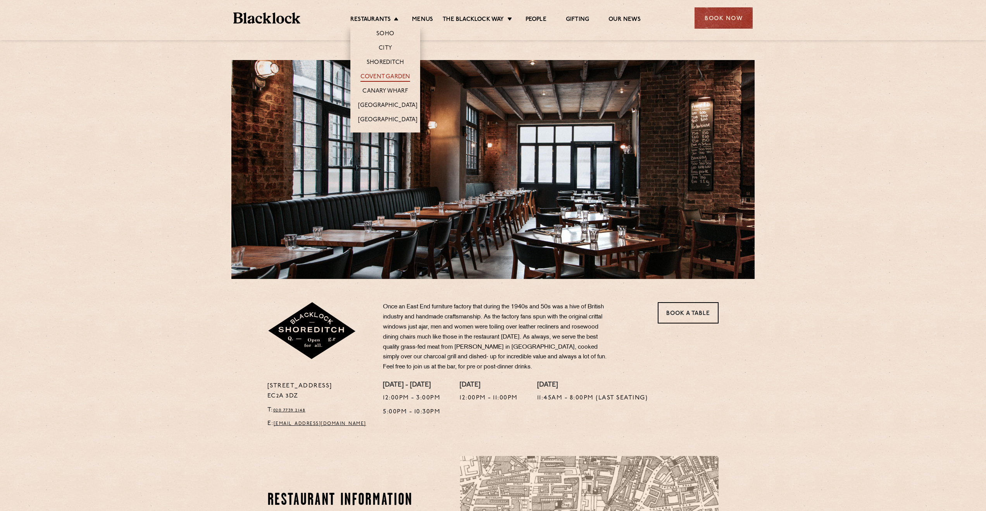 The width and height of the screenshot is (986, 511). I want to click on img: BL_Textured_Logo-footer-cropped.svg, so click(267, 18).